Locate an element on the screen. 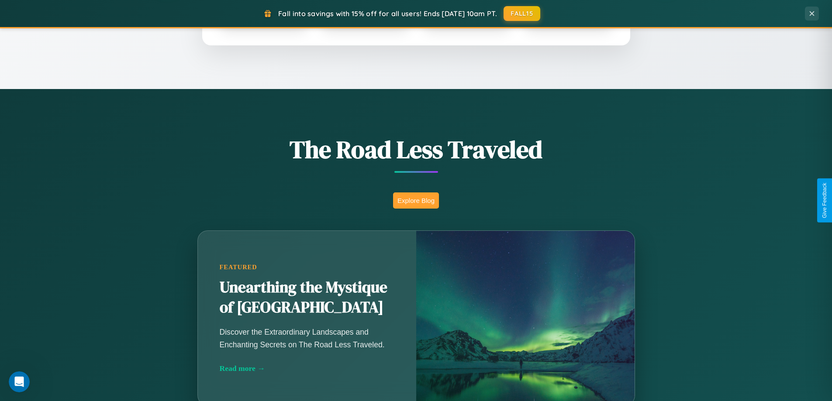 This screenshot has height=401, width=832. p: Discover the Extraordinary Landscapes and Enchanting Secrets on The Road Less Traveled. is located at coordinates (307, 338).